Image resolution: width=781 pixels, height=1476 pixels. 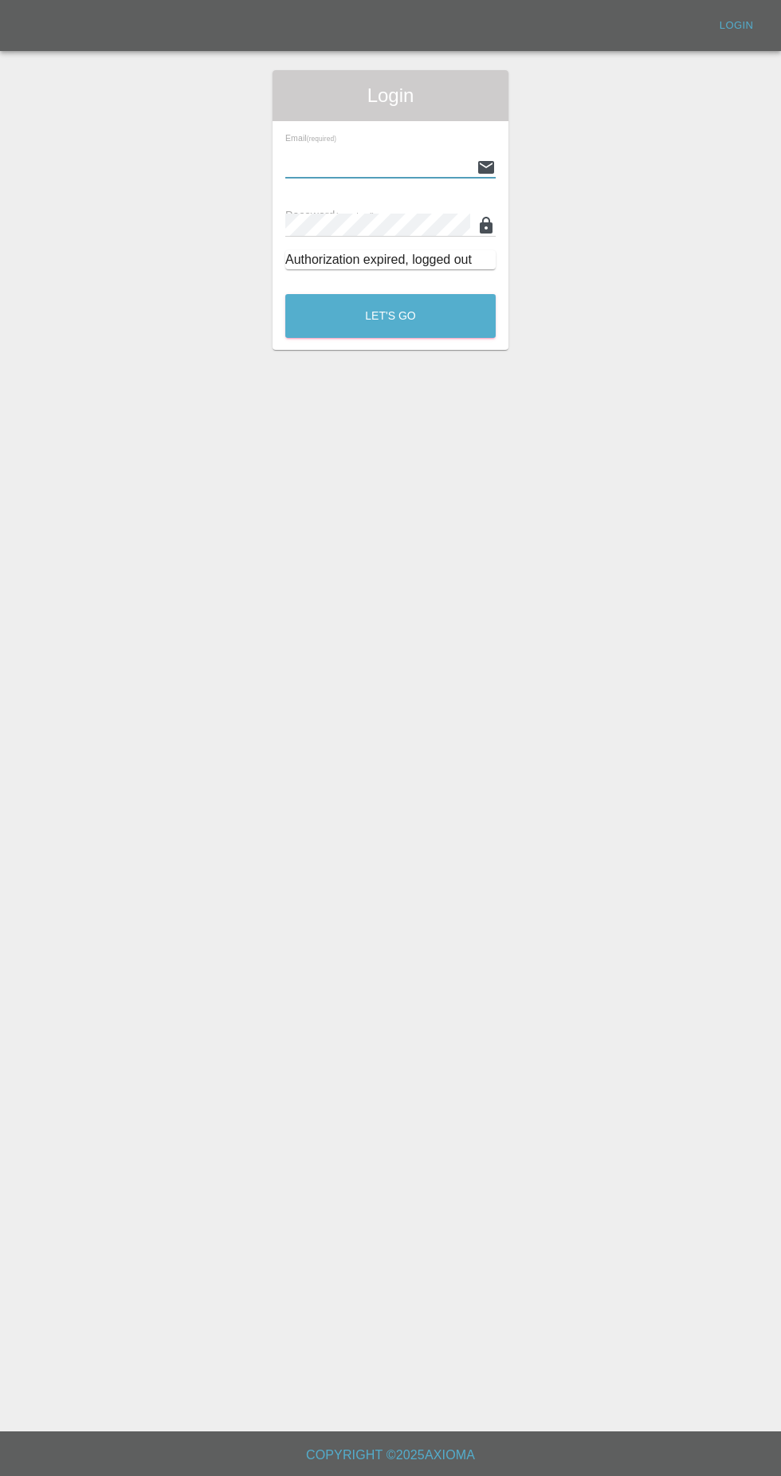 I want to click on span: Login, so click(x=390, y=96).